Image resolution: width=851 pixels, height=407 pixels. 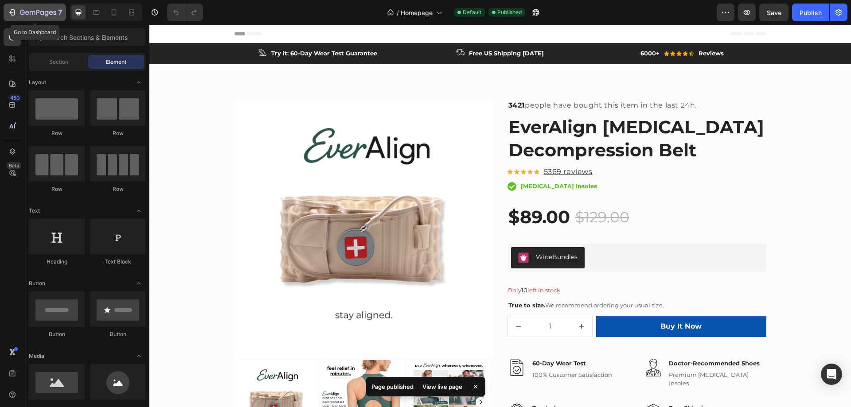 I want to click on p: We recommend ordering your usual size., so click(x=487, y=281).